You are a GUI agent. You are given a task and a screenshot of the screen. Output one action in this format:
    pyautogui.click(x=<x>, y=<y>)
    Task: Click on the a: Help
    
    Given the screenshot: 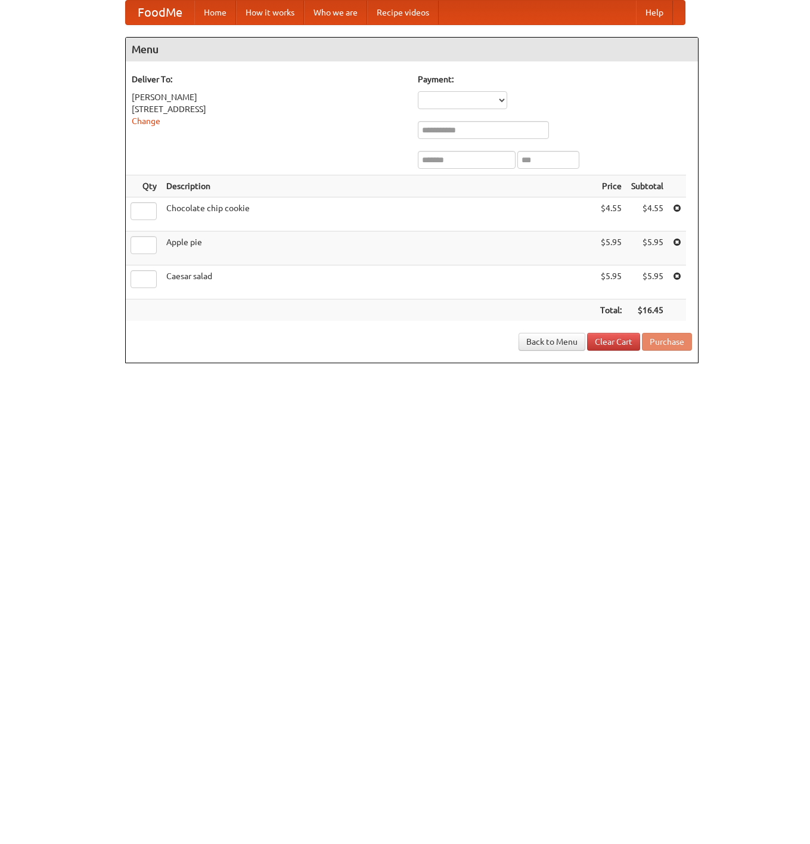 What is the action you would take?
    pyautogui.click(x=655, y=13)
    